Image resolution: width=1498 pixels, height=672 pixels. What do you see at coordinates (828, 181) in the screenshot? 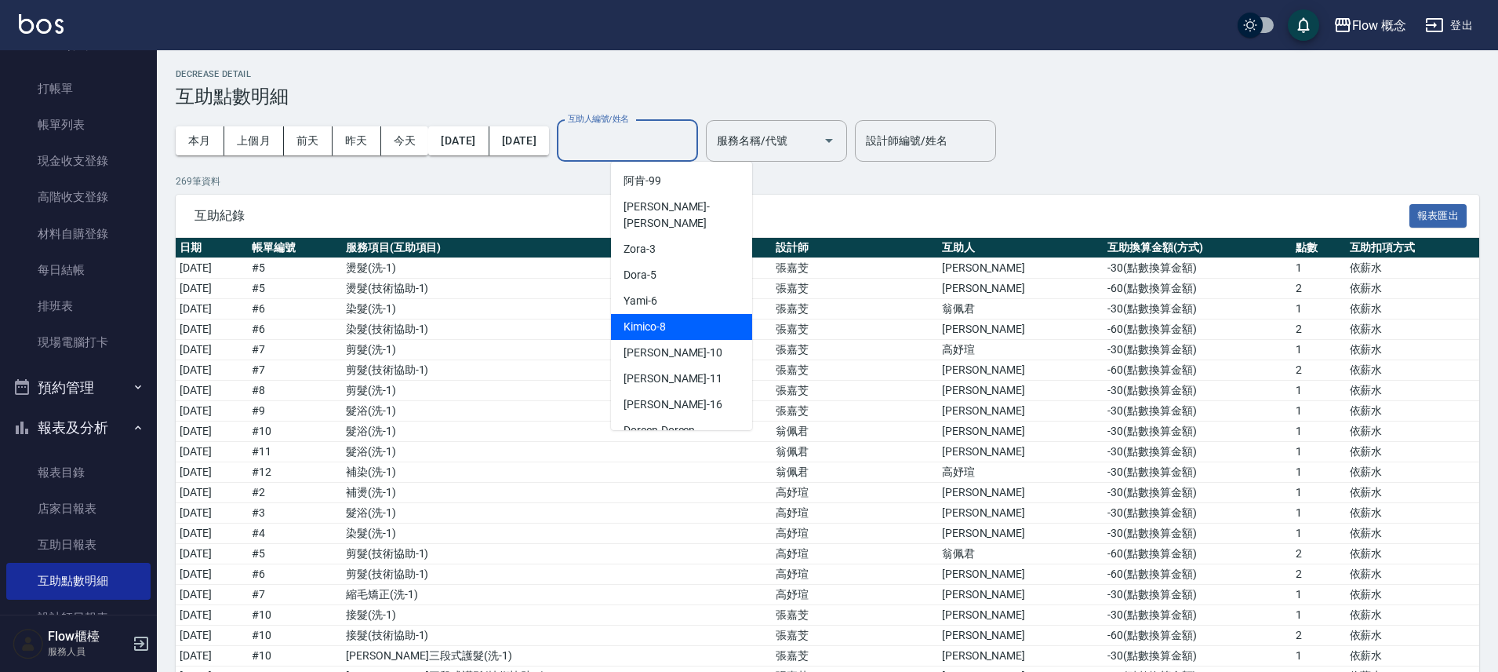
I see `p: 269 筆資料` at bounding box center [828, 181].